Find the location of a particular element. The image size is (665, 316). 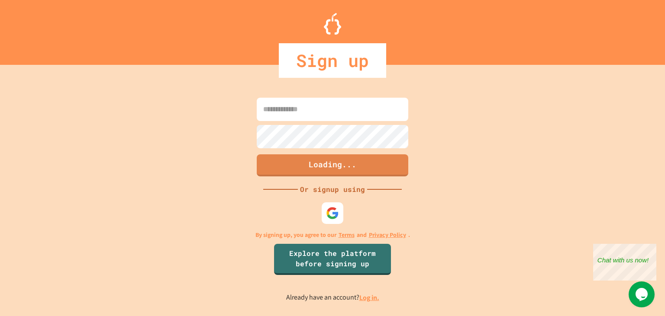

a: Terms is located at coordinates (346, 235).